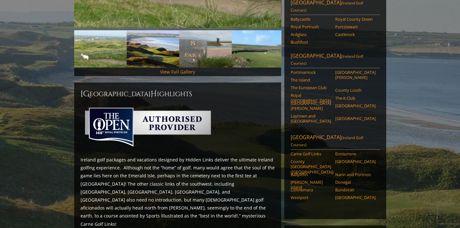  What do you see at coordinates (310, 174) in the screenshot?
I see `a: Ballyliffin` at bounding box center [310, 174].